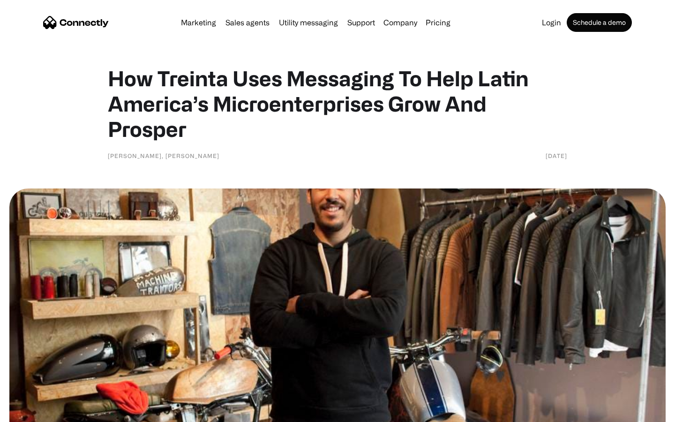 This screenshot has height=422, width=675. Describe the element at coordinates (198, 22) in the screenshot. I see `a: Marketing` at that location.